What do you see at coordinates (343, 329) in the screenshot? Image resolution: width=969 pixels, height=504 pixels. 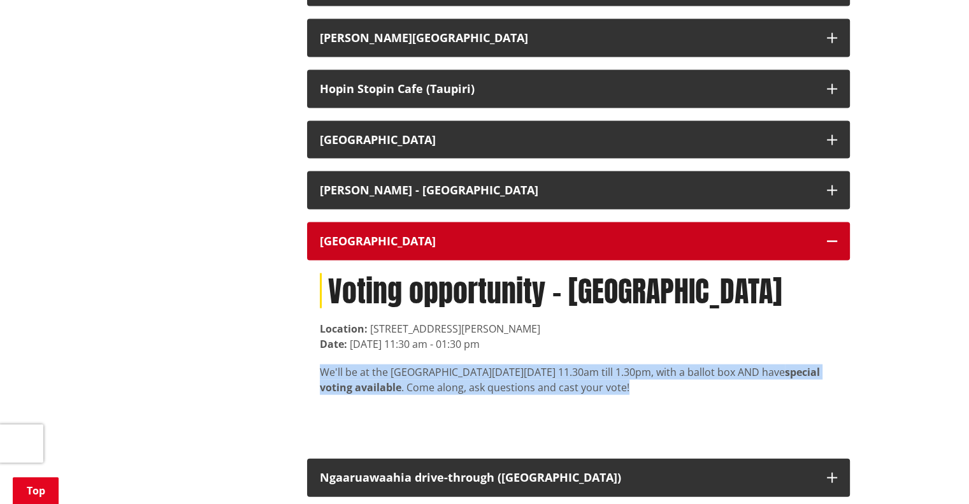 I see `strong: Location:` at bounding box center [343, 329].